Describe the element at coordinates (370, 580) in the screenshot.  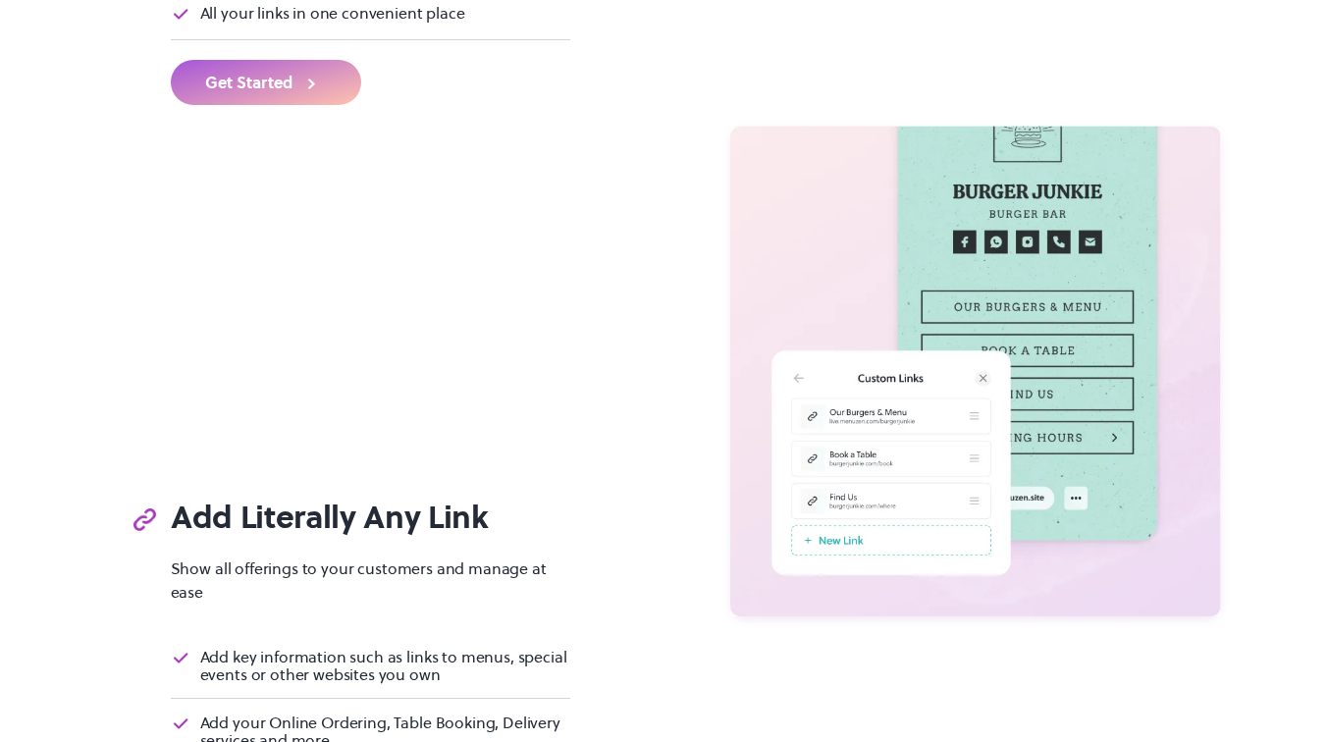
I see `p: Show all offerings to your customers and manage at ease` at that location.